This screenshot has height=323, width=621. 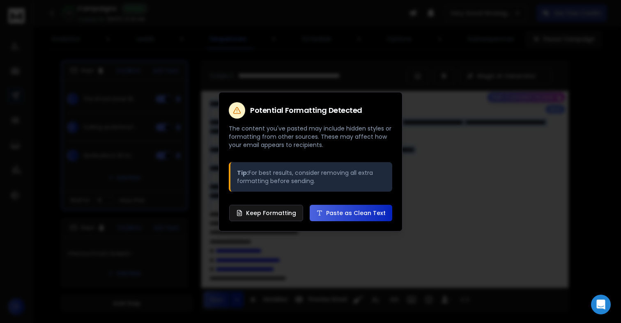 What do you see at coordinates (351, 213) in the screenshot?
I see `button: Paste as Clean Text` at bounding box center [351, 213].